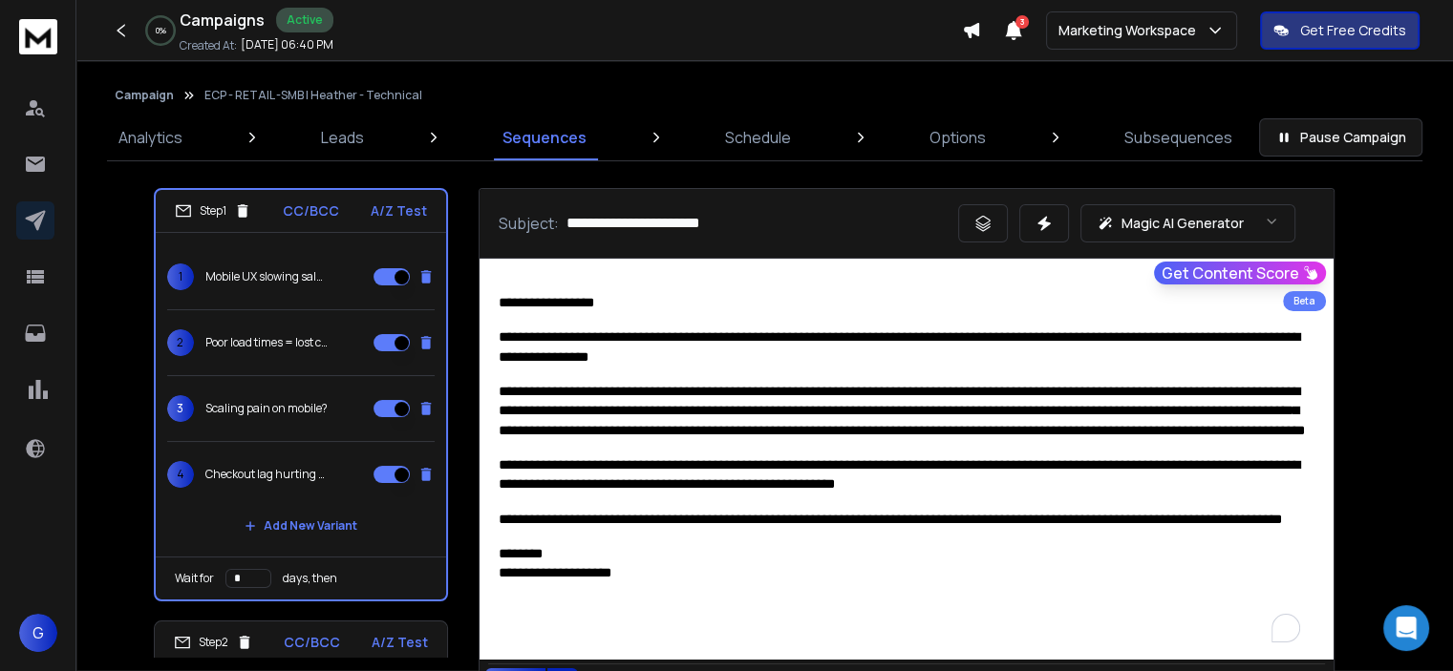 The width and height of the screenshot is (1453, 671). I want to click on button: Pause Campaign, so click(1340, 138).